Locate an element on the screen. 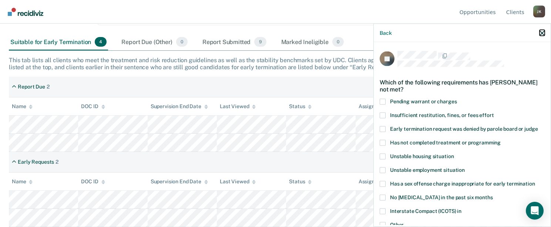 The image size is (551, 227). div: Report Due is located at coordinates (31, 87).